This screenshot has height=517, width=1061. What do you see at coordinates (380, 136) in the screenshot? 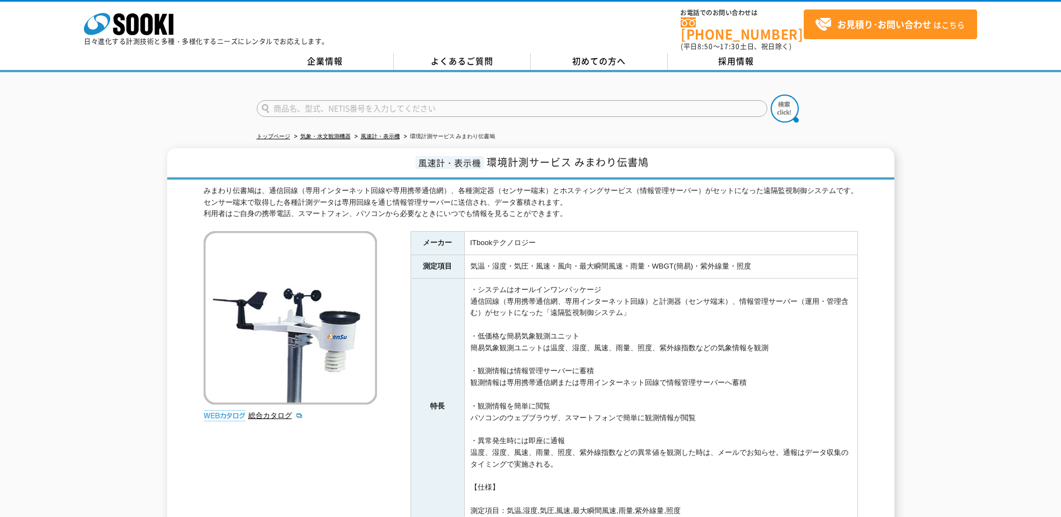
I see `a: 風速計・表示機` at bounding box center [380, 136].